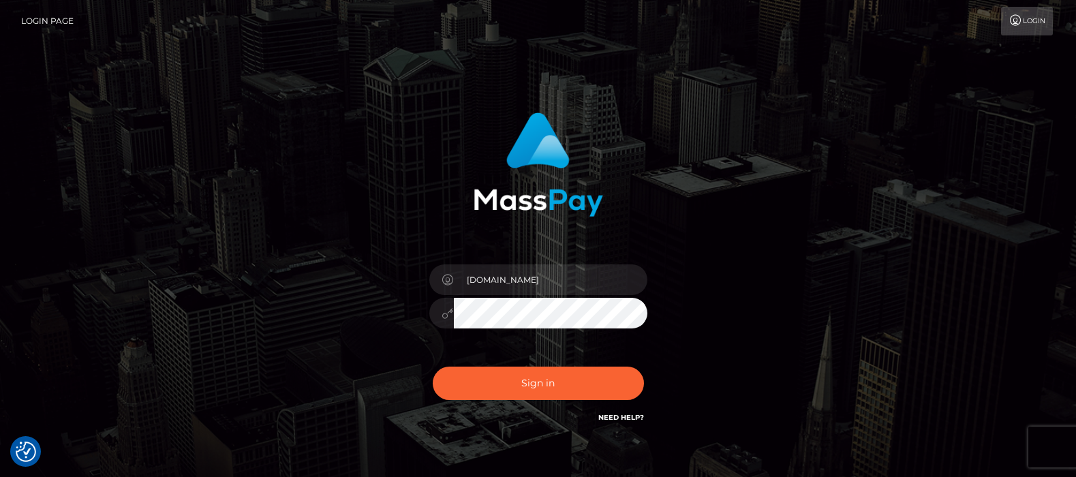 The image size is (1076, 477). I want to click on img: Revisit consent button, so click(26, 452).